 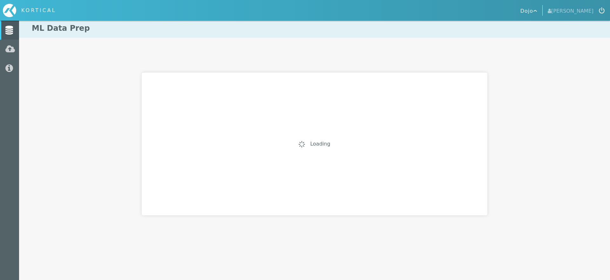 I want to click on a: KORTICAL, so click(x=32, y=10).